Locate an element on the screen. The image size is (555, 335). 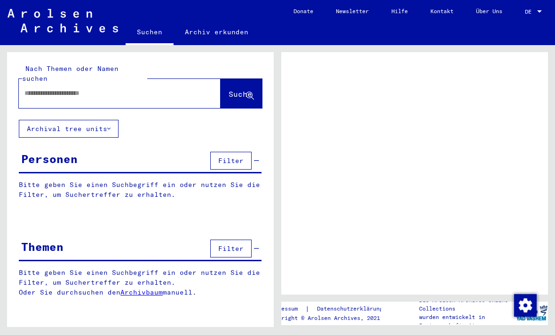
span: Suche is located at coordinates (240, 94).